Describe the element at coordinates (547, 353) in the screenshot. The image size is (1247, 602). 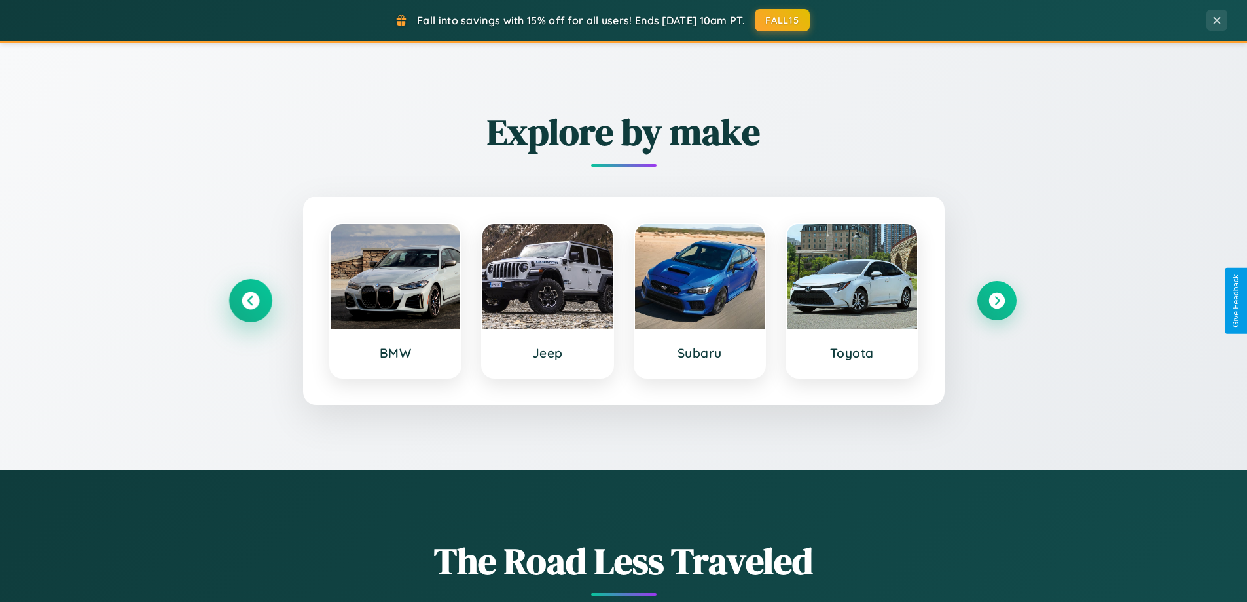
I see `h3: Jeep` at that location.